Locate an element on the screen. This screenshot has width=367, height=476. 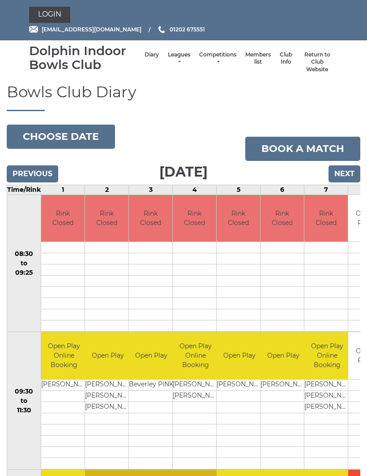
a: Book a match is located at coordinates (303, 149).